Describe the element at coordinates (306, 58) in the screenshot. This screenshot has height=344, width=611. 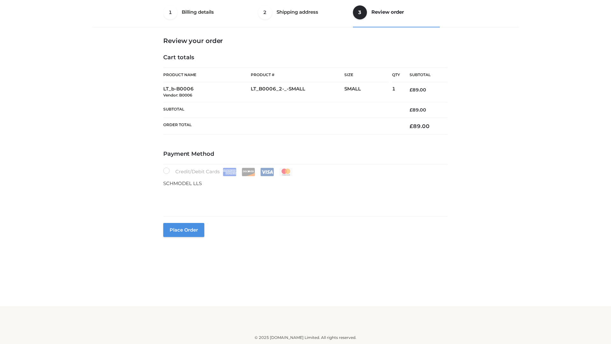
I see `h4: Cart totals` at that location.